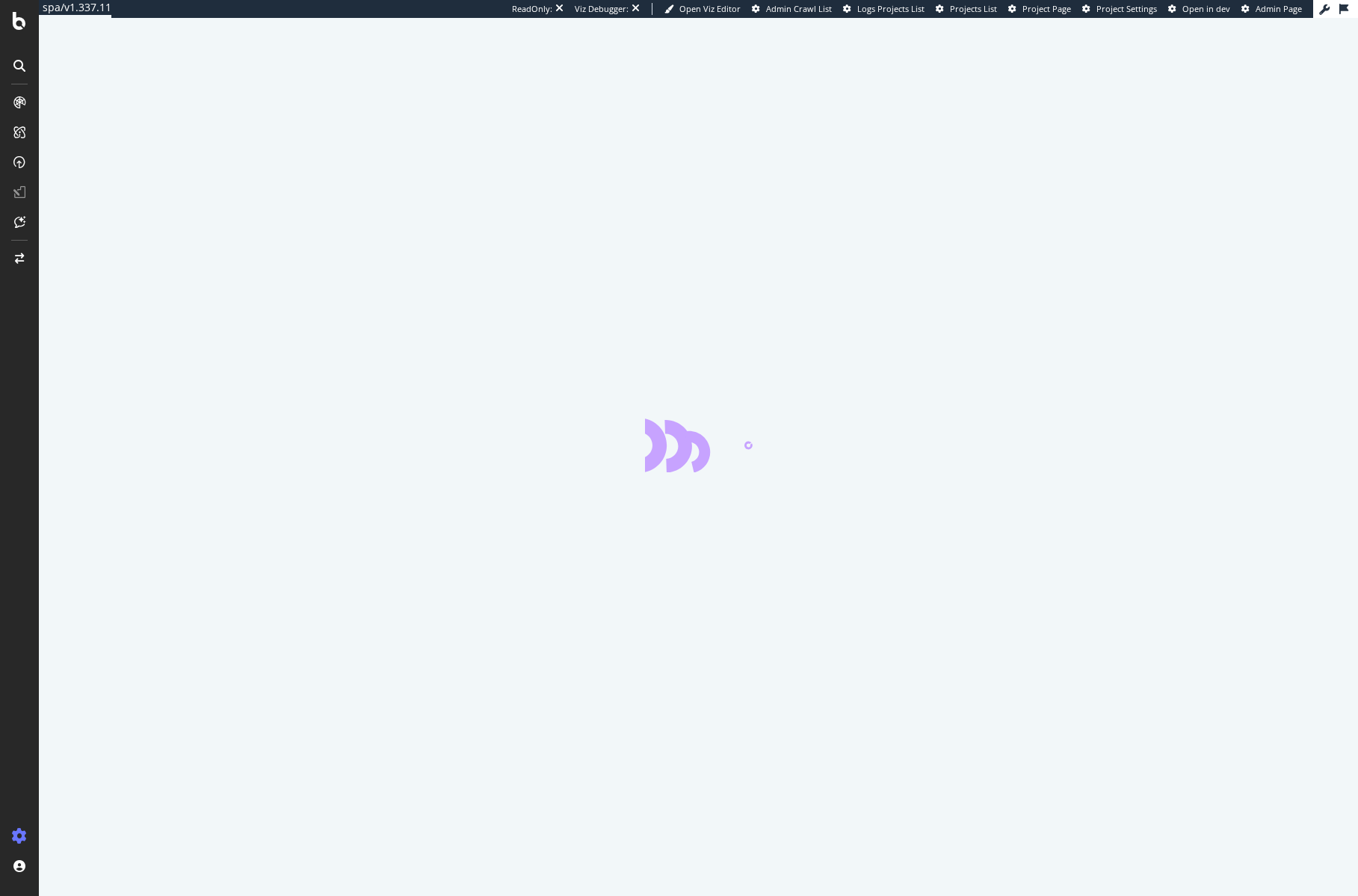 This screenshot has height=896, width=1358. Describe the element at coordinates (699, 445) in the screenshot. I see `div: animation` at that location.